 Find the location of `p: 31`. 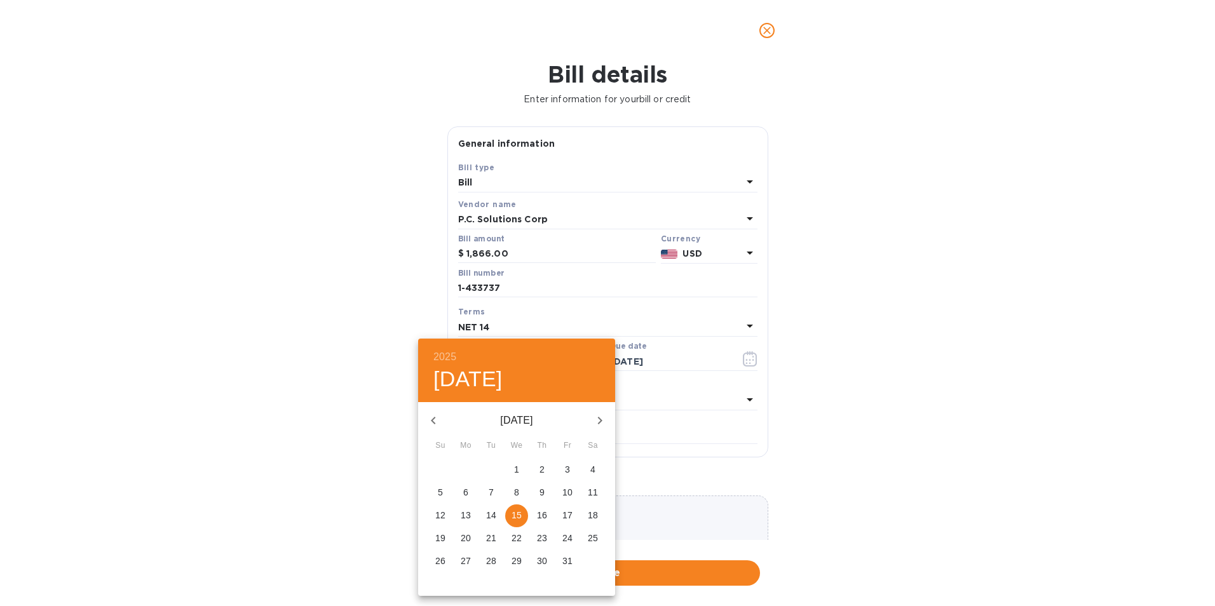

p: 31 is located at coordinates (567, 561).